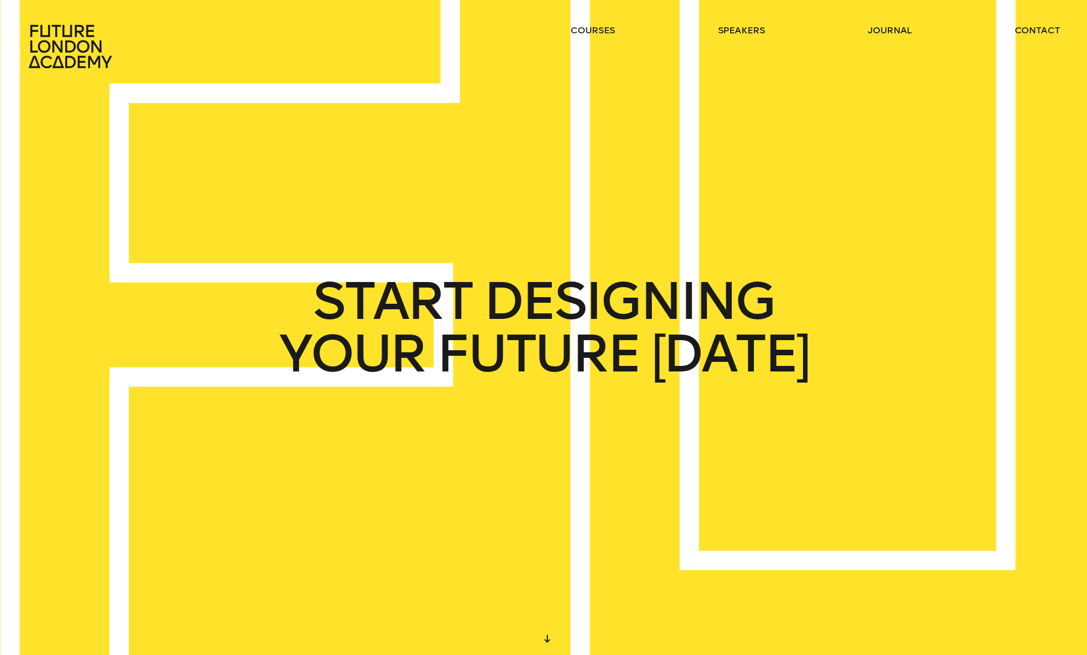  What do you see at coordinates (593, 30) in the screenshot?
I see `a: courses` at bounding box center [593, 30].